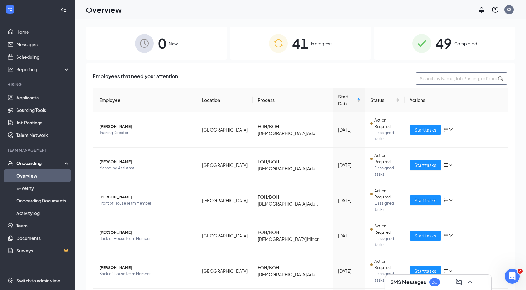 The height and width of the screenshot is (290, 526). What do you see at coordinates (43, 123) in the screenshot?
I see `a: Job Postings` at bounding box center [43, 123].